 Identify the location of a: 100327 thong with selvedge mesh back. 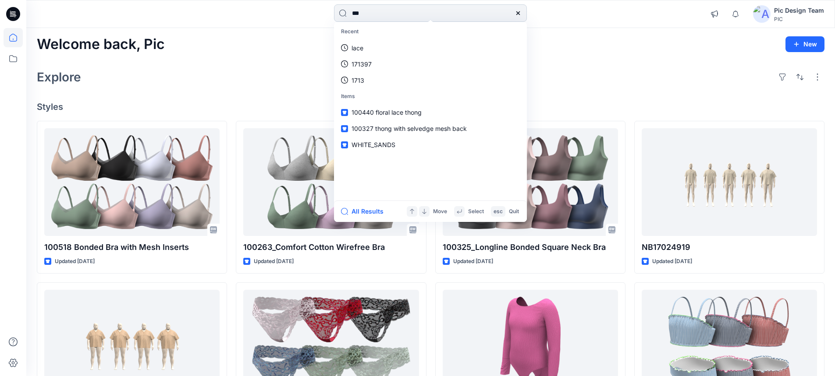
(430, 128).